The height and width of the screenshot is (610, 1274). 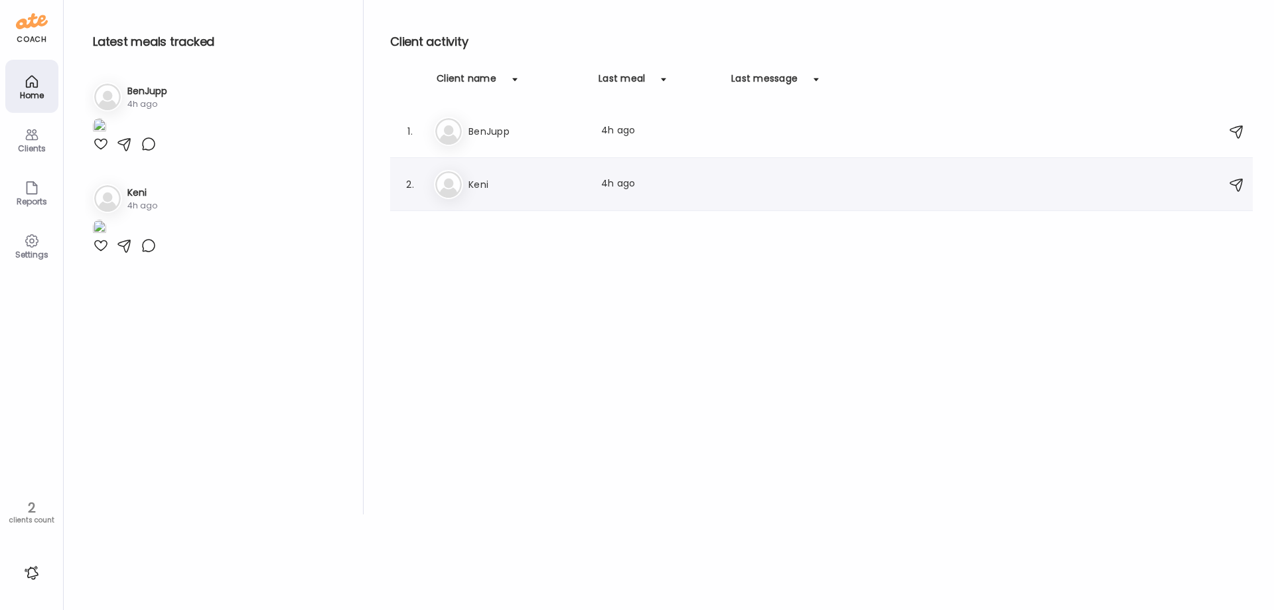 What do you see at coordinates (466, 82) in the screenshot?
I see `div: Client name` at bounding box center [466, 82].